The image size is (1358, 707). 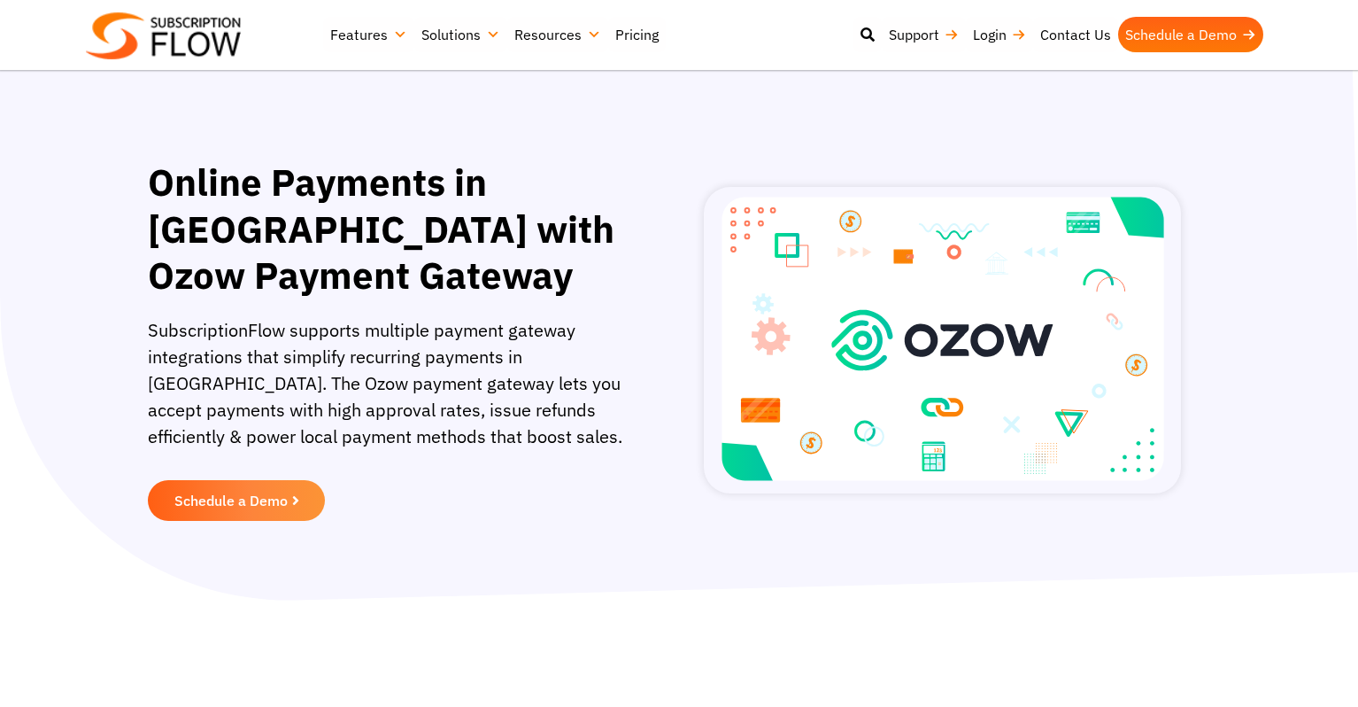 I want to click on a: Pricing, so click(x=637, y=35).